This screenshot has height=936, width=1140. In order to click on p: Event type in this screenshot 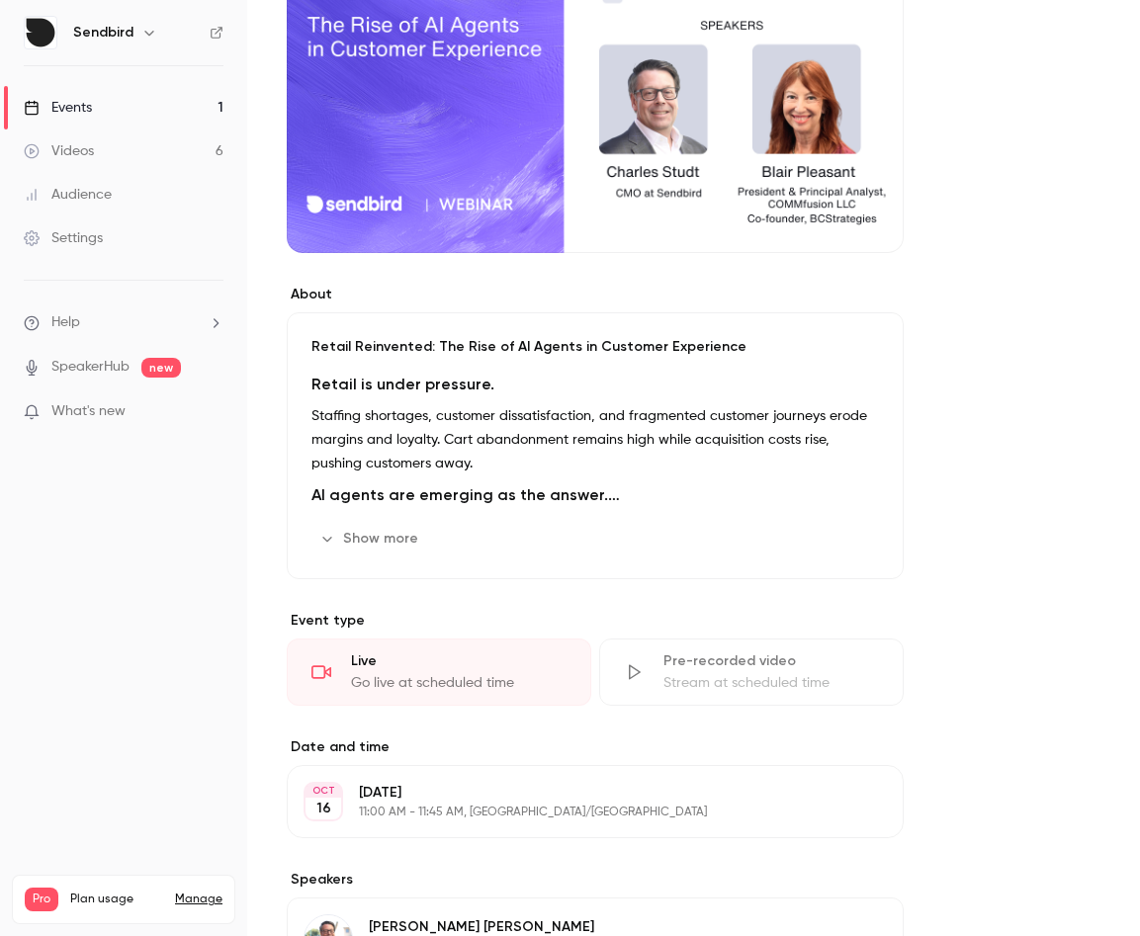, I will do `click(595, 621)`.